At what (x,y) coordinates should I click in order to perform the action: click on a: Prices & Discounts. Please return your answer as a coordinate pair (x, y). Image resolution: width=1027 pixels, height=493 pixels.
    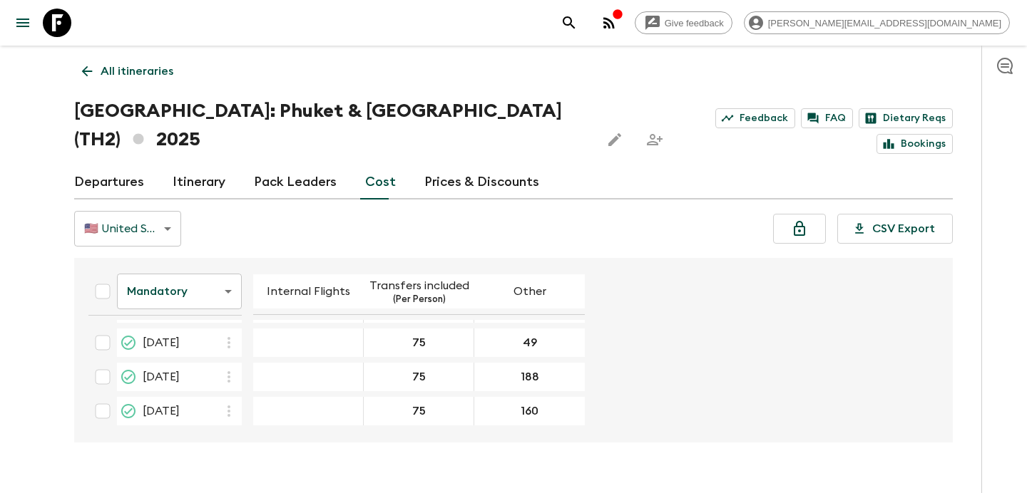
    Looking at the image, I should click on (481, 183).